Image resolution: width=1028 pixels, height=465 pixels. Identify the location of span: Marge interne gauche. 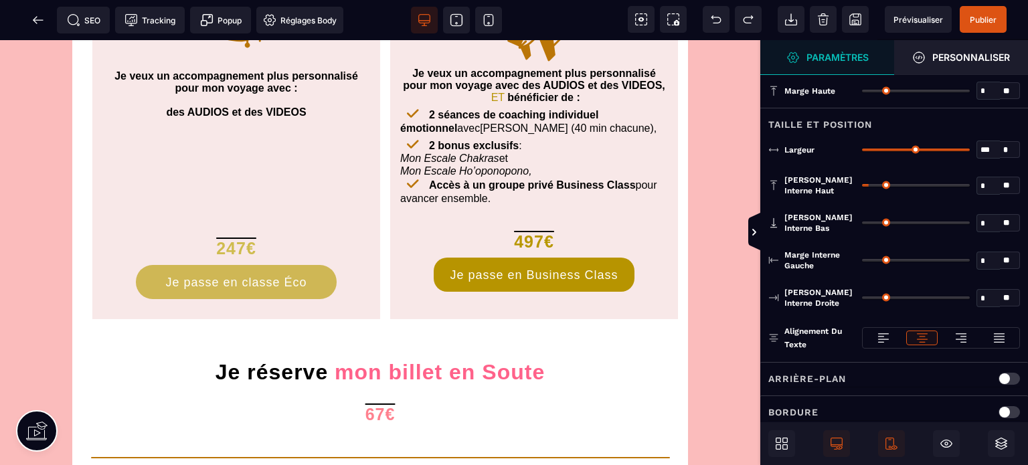
(820, 260).